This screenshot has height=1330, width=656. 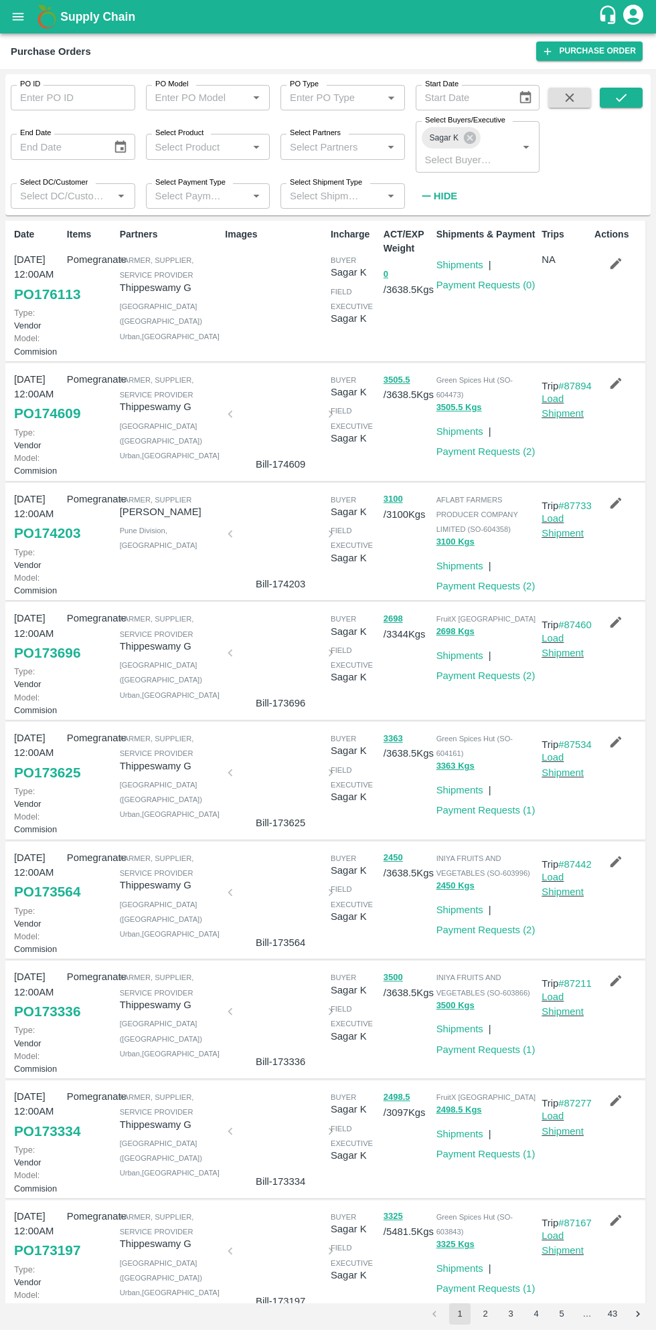 What do you see at coordinates (157, 985) in the screenshot?
I see `span: Farmer, Supplier, Service Provider` at bounding box center [157, 985].